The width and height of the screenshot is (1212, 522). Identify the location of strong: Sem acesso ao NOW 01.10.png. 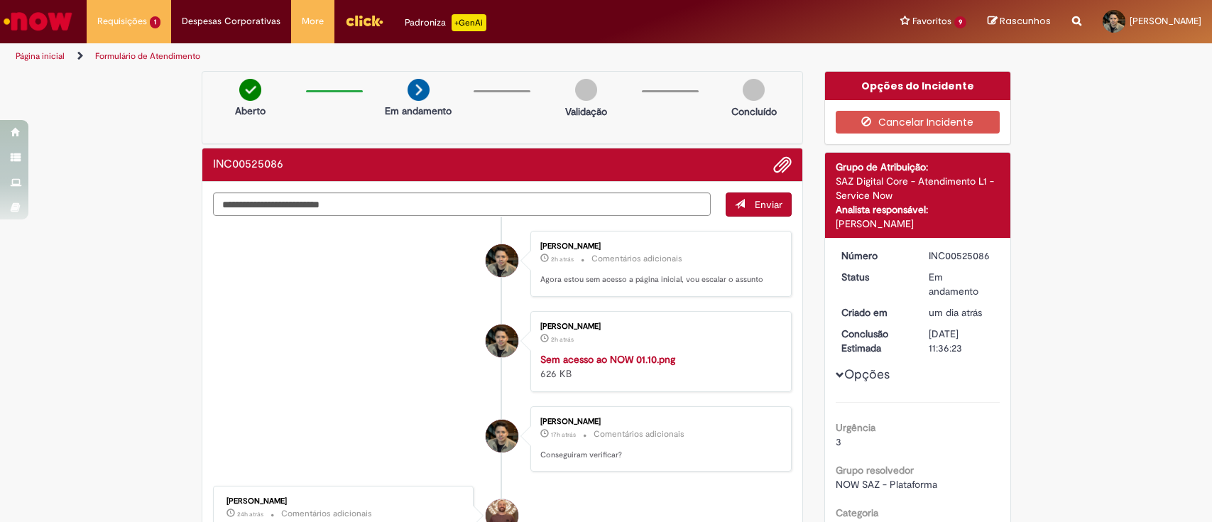
(608, 359).